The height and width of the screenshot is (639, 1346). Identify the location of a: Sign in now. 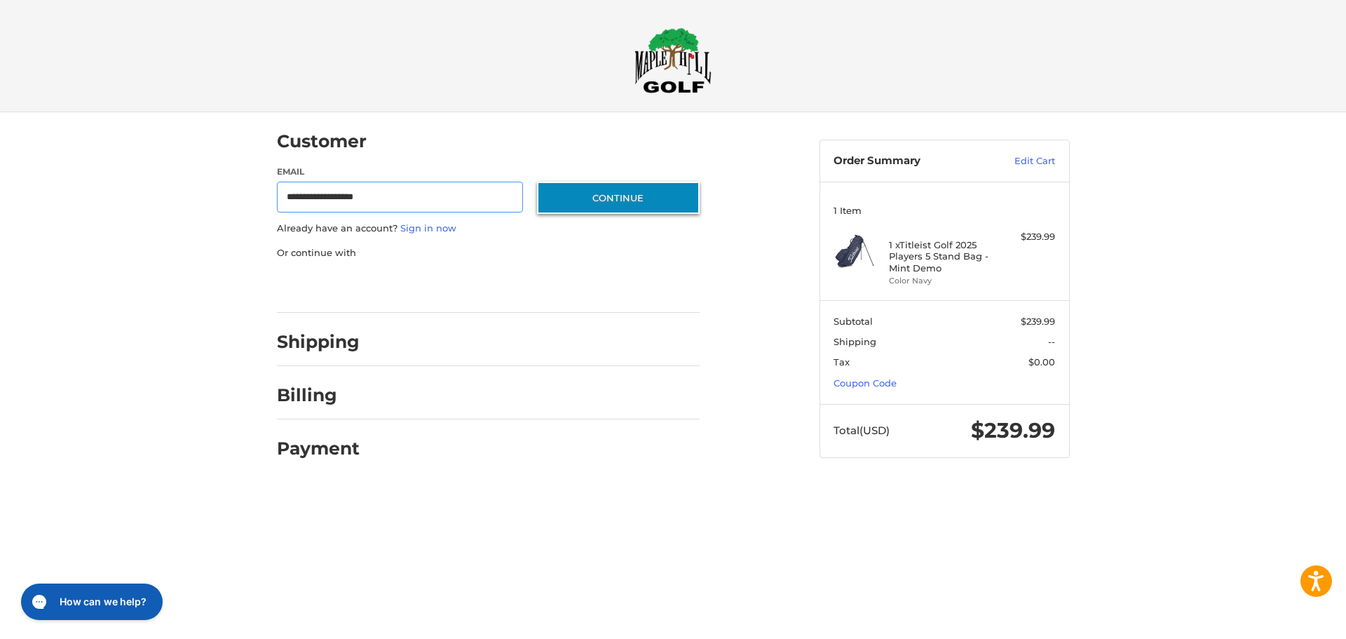
(428, 228).